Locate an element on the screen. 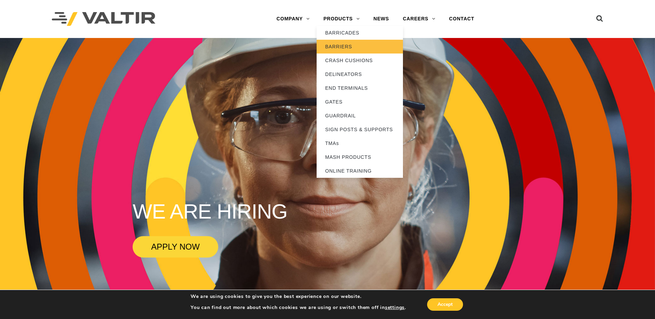 The height and width of the screenshot is (319, 655). a: ONLINE TRAINING is located at coordinates (360, 171).